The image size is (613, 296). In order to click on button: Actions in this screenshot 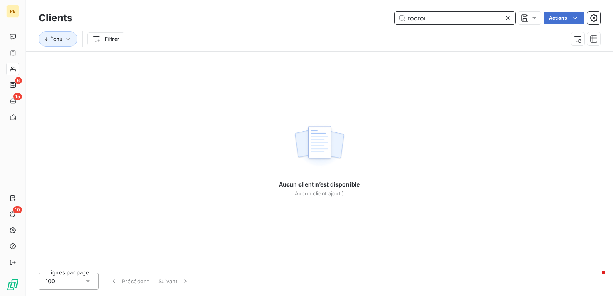, I will do `click(564, 18)`.